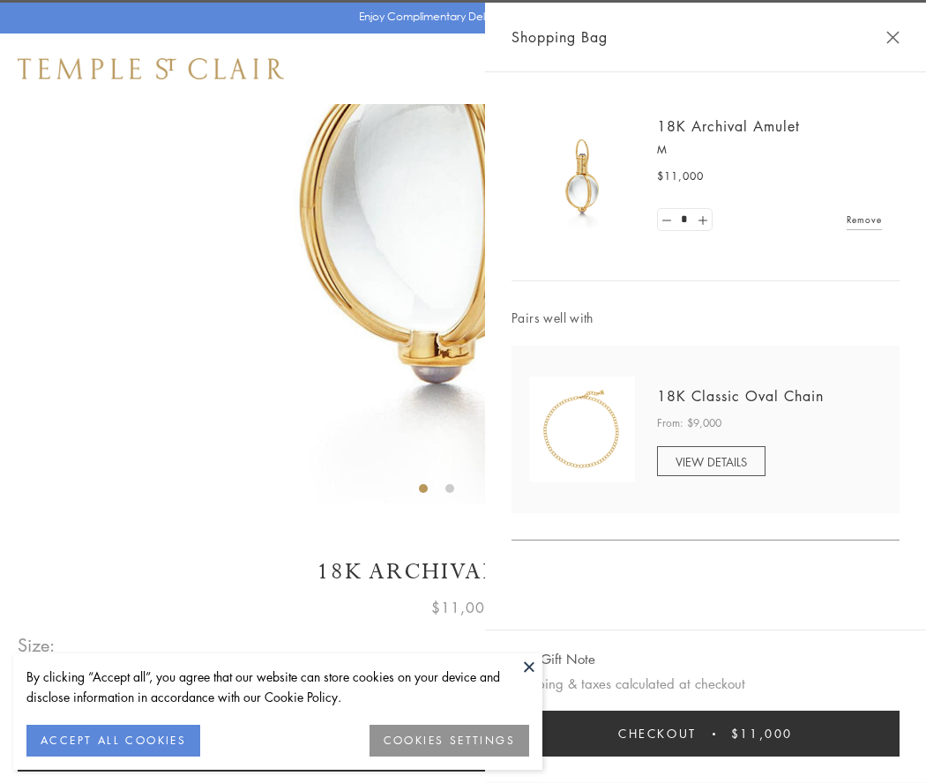  What do you see at coordinates (37, 645) in the screenshot?
I see `span: Size:` at bounding box center [37, 645].